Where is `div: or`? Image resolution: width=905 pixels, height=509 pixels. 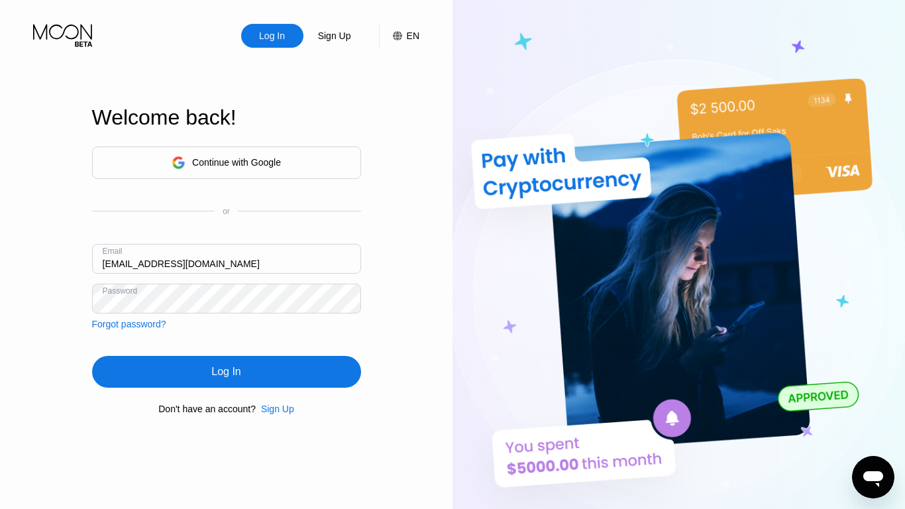 div: or is located at coordinates (226, 211).